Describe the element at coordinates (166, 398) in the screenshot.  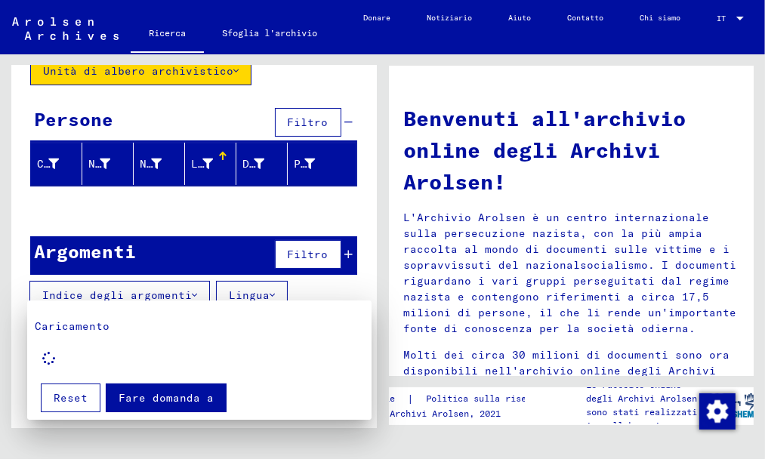
I see `font: Fare domanda a` at that location.